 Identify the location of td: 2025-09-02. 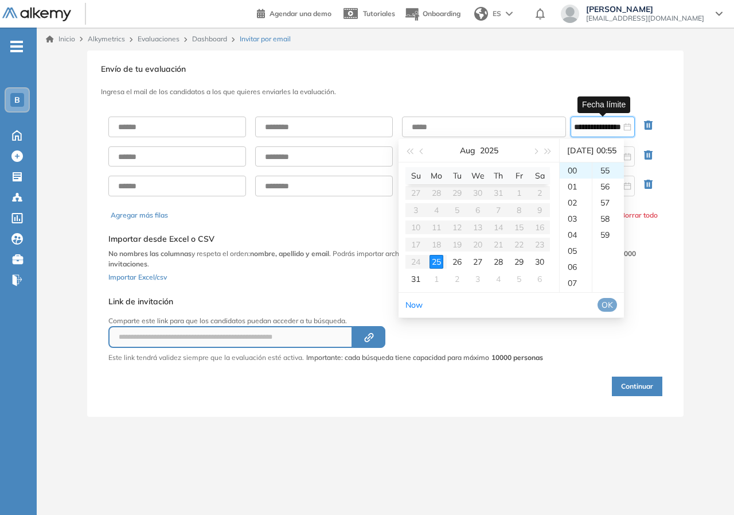
(457, 279).